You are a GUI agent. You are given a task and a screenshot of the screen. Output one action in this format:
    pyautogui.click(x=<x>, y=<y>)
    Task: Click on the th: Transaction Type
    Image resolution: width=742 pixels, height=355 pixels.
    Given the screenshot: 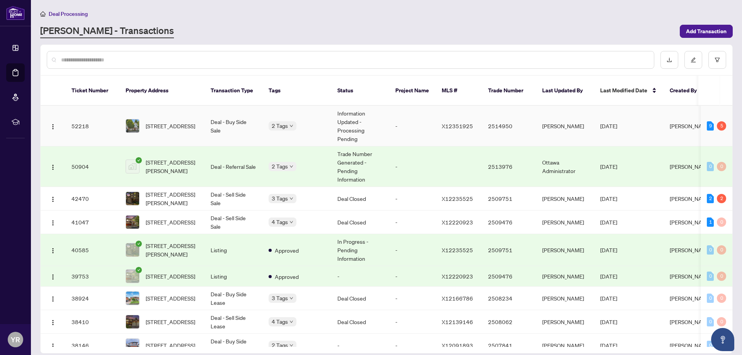 What is the action you would take?
    pyautogui.click(x=234, y=91)
    